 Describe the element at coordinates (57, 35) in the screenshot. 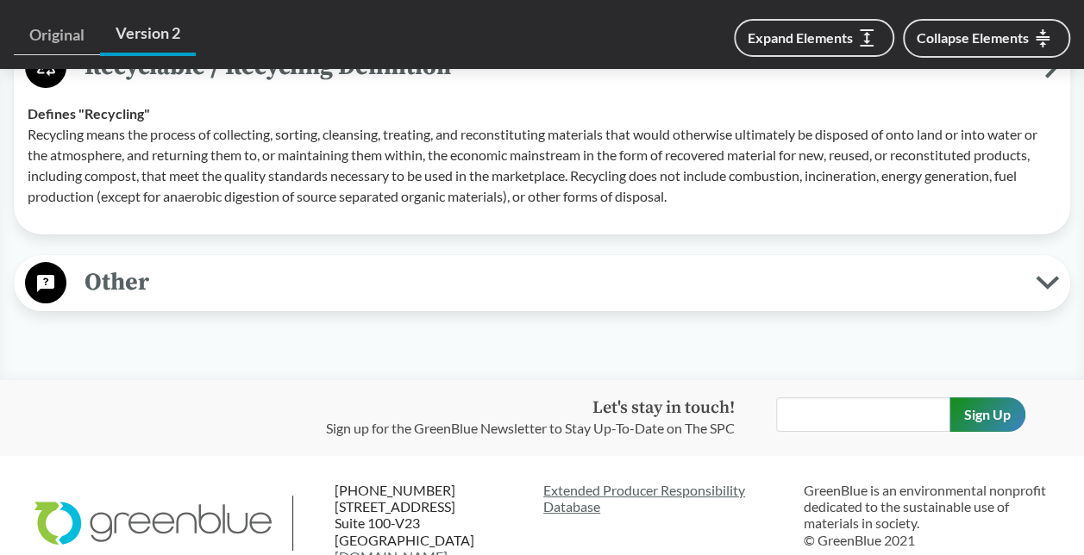

I see `a: Original` at that location.